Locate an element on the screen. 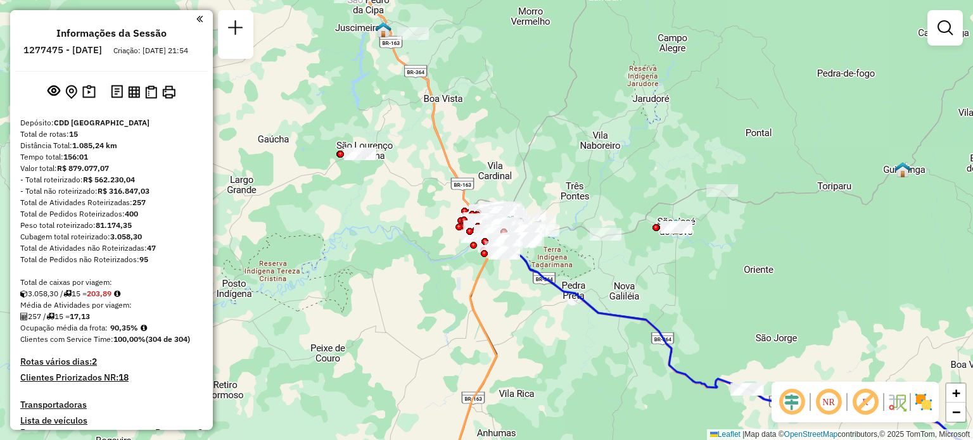 The image size is (973, 440). div: Atividade não roteirizada - BAR DO DITO is located at coordinates (523, 239).